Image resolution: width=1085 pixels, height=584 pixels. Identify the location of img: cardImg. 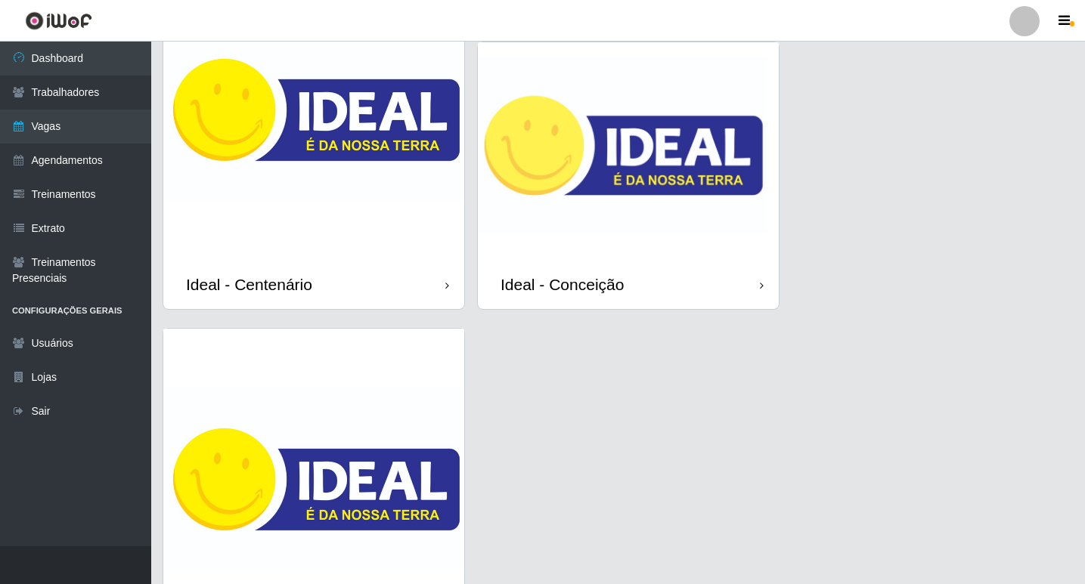
(628, 151).